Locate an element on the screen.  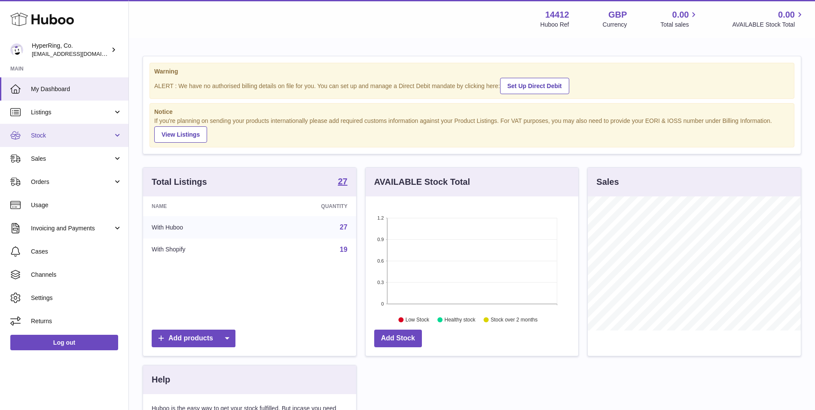
th: Quantity is located at coordinates (307, 206).